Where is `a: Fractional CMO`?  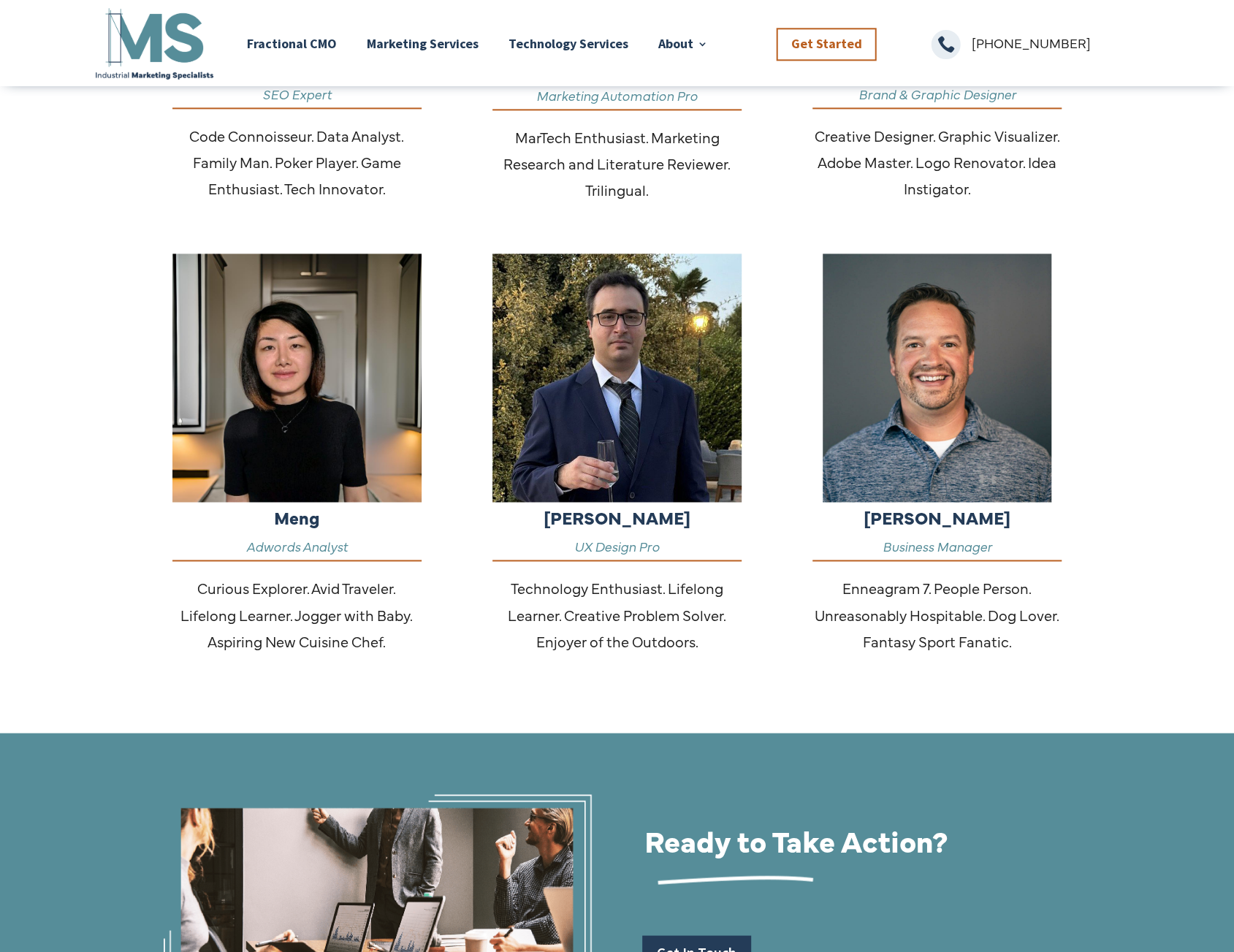 a: Fractional CMO is located at coordinates (292, 43).